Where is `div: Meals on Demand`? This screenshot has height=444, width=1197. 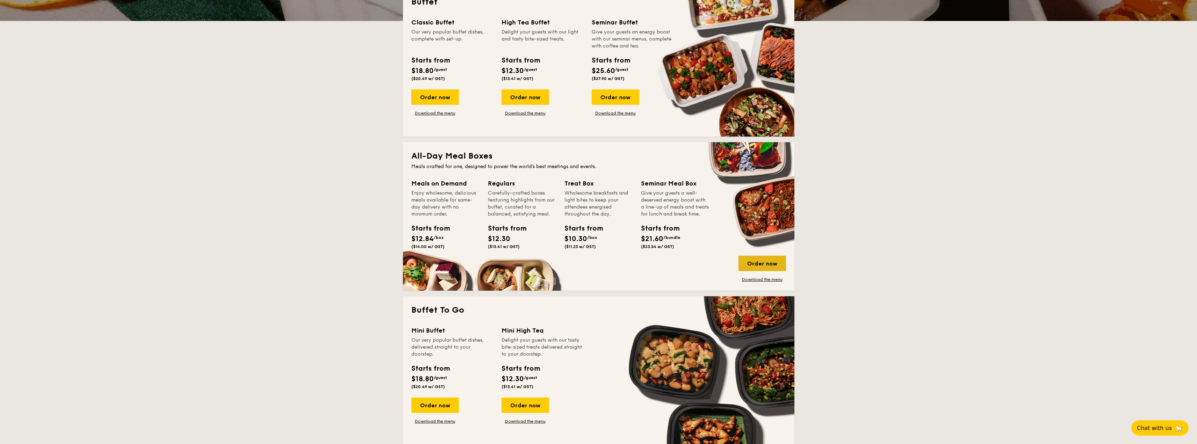
div: Meals on Demand is located at coordinates (445, 183).